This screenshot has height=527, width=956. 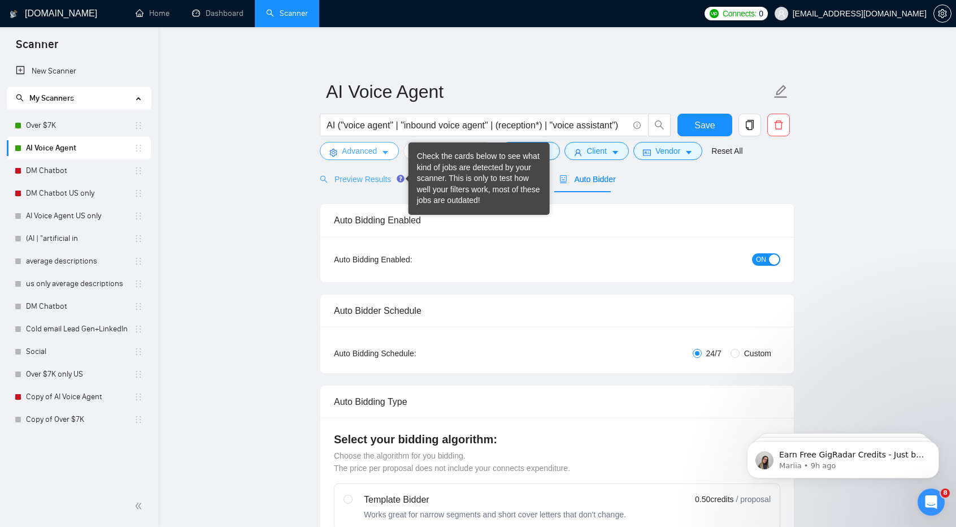 What do you see at coordinates (557, 439) in the screenshot?
I see `h4: Select your bidding algorithm:` at bounding box center [557, 439].